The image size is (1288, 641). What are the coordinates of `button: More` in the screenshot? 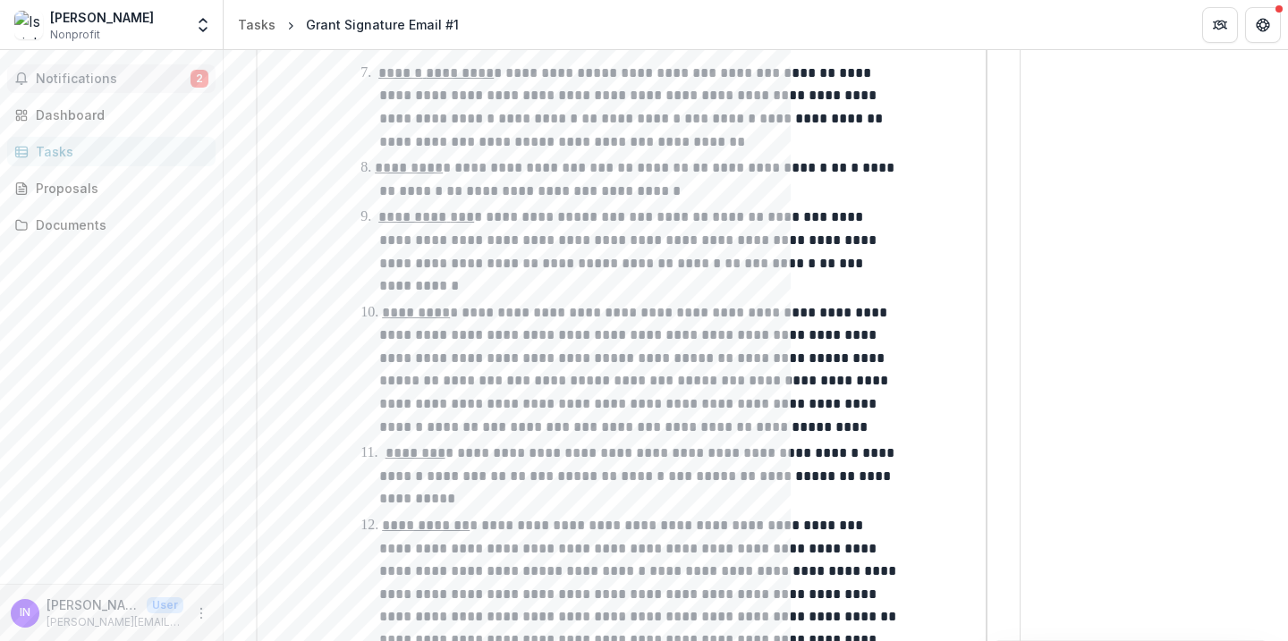 It's located at (201, 614).